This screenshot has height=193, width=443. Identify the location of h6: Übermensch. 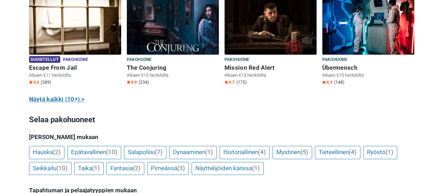
(368, 68).